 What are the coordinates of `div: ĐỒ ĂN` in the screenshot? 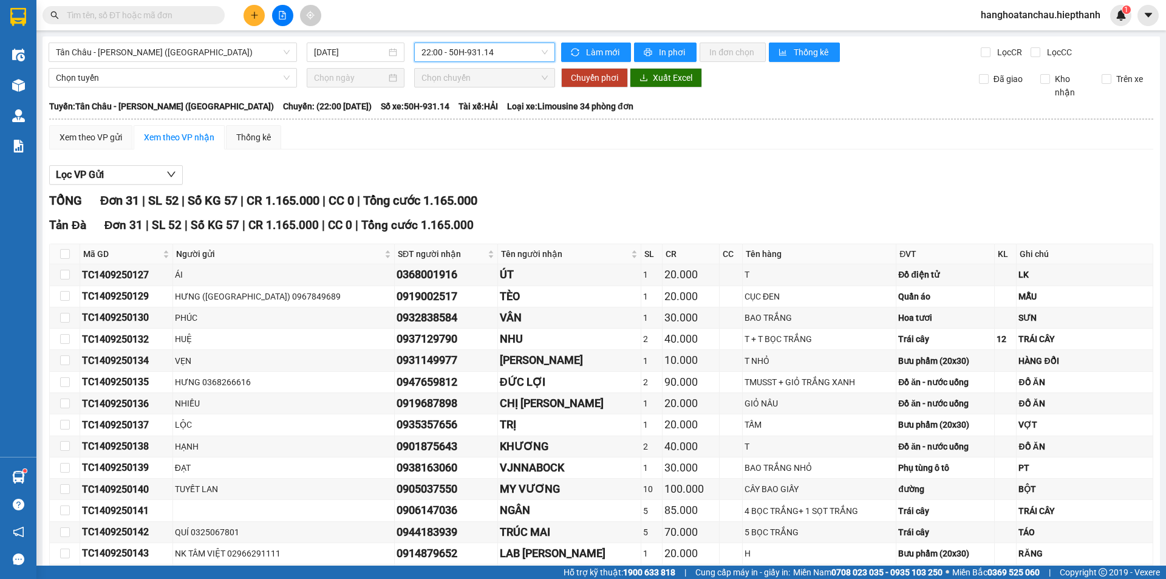 It's located at (1084, 446).